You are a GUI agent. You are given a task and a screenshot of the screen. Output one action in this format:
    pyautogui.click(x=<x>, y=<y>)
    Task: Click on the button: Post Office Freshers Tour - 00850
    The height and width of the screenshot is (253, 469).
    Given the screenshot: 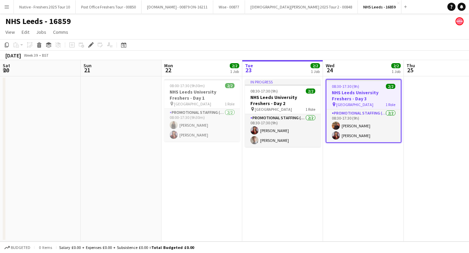 What is the action you would take?
    pyautogui.click(x=108, y=7)
    